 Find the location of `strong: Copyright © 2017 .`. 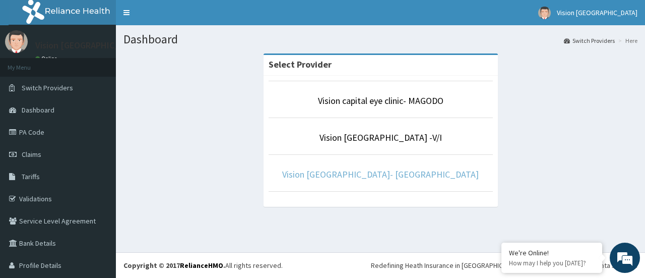

strong: Copyright © 2017 . is located at coordinates (174, 265).